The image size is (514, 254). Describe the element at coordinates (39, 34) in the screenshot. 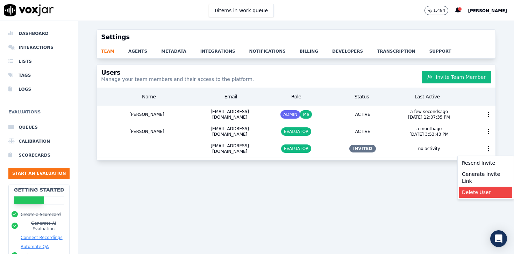

I see `a: Dashboard` at that location.